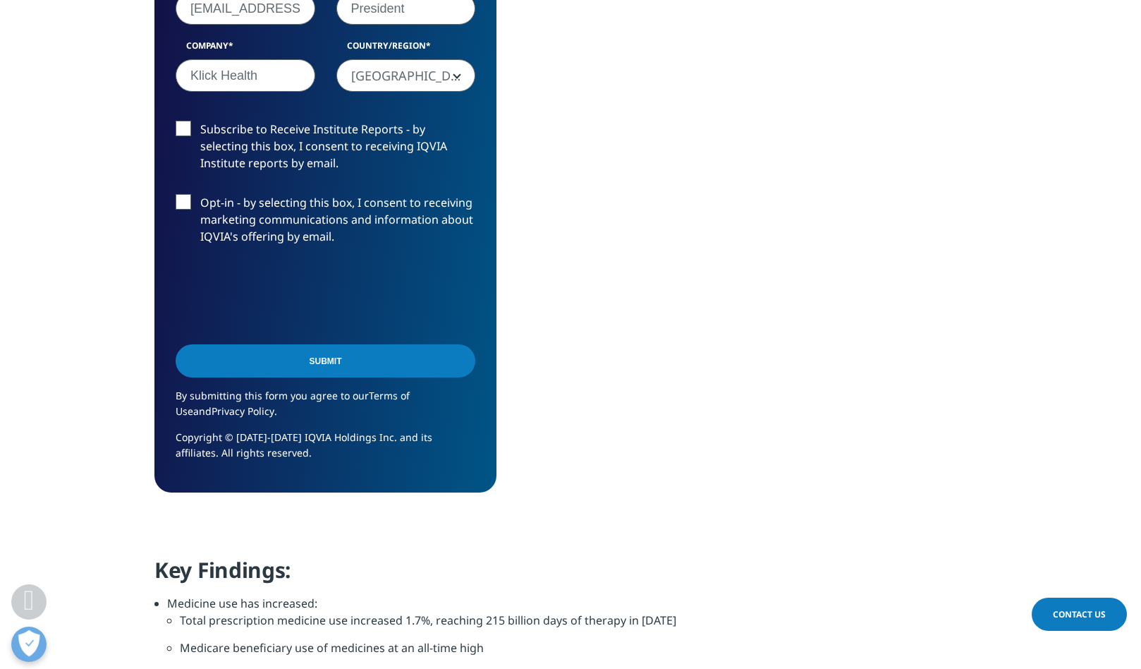 The width and height of the screenshot is (1141, 669). Describe the element at coordinates (243, 410) in the screenshot. I see `a: Privacy Policy` at that location.